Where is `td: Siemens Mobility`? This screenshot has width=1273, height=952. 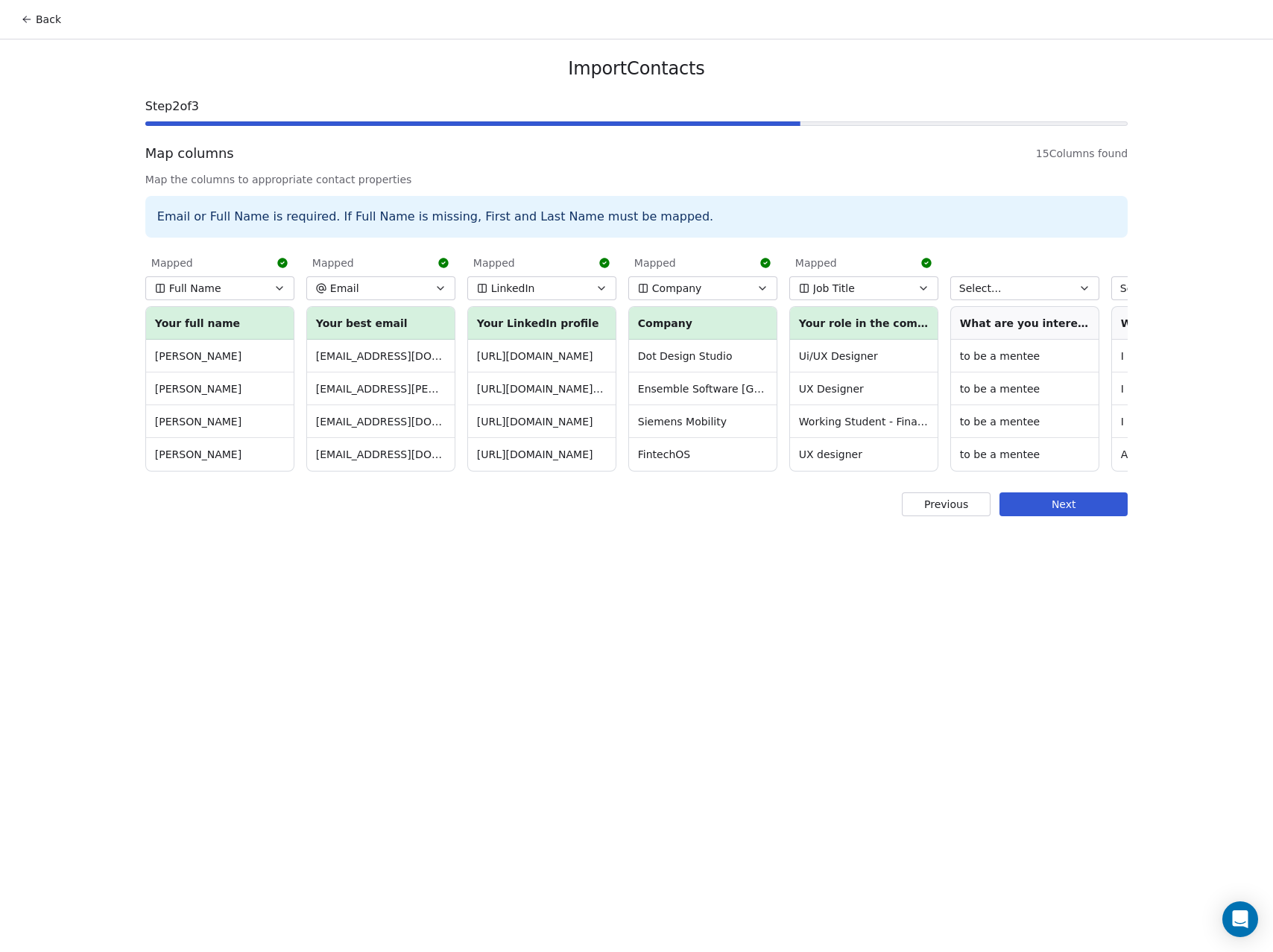
td: Siemens Mobility is located at coordinates (703, 422).